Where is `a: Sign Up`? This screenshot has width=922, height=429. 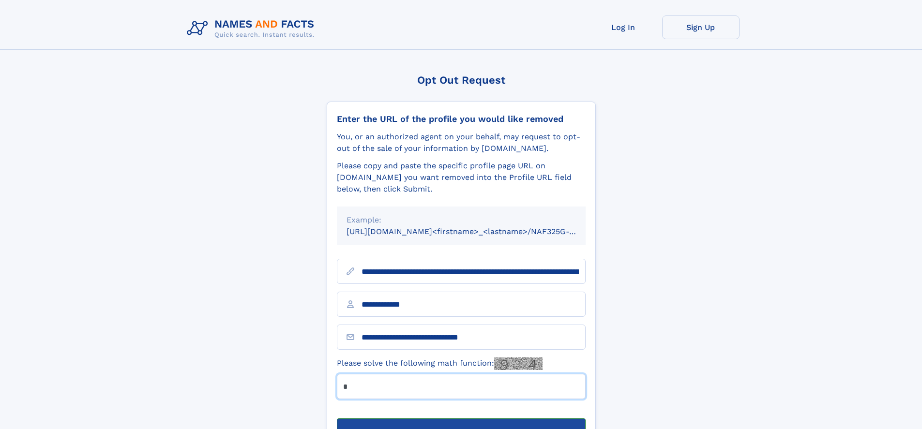 a: Sign Up is located at coordinates (700, 27).